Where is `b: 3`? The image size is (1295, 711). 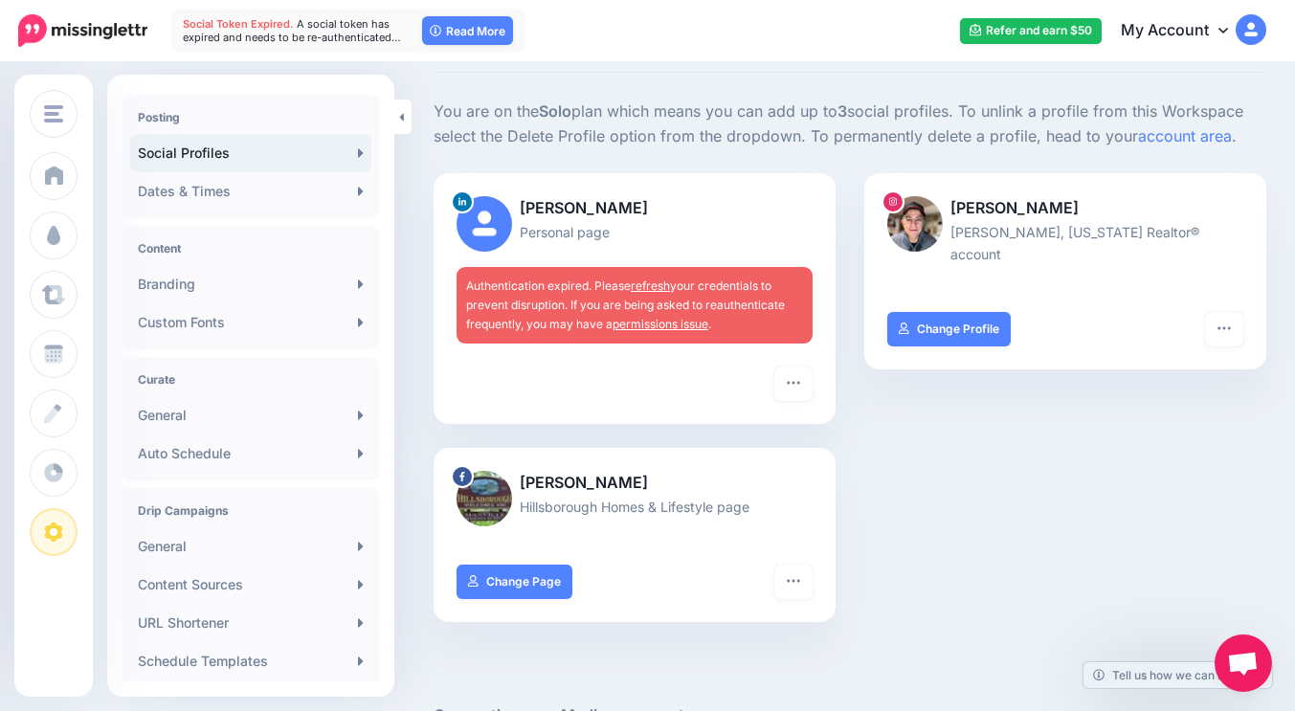
b: 3 is located at coordinates (842, 111).